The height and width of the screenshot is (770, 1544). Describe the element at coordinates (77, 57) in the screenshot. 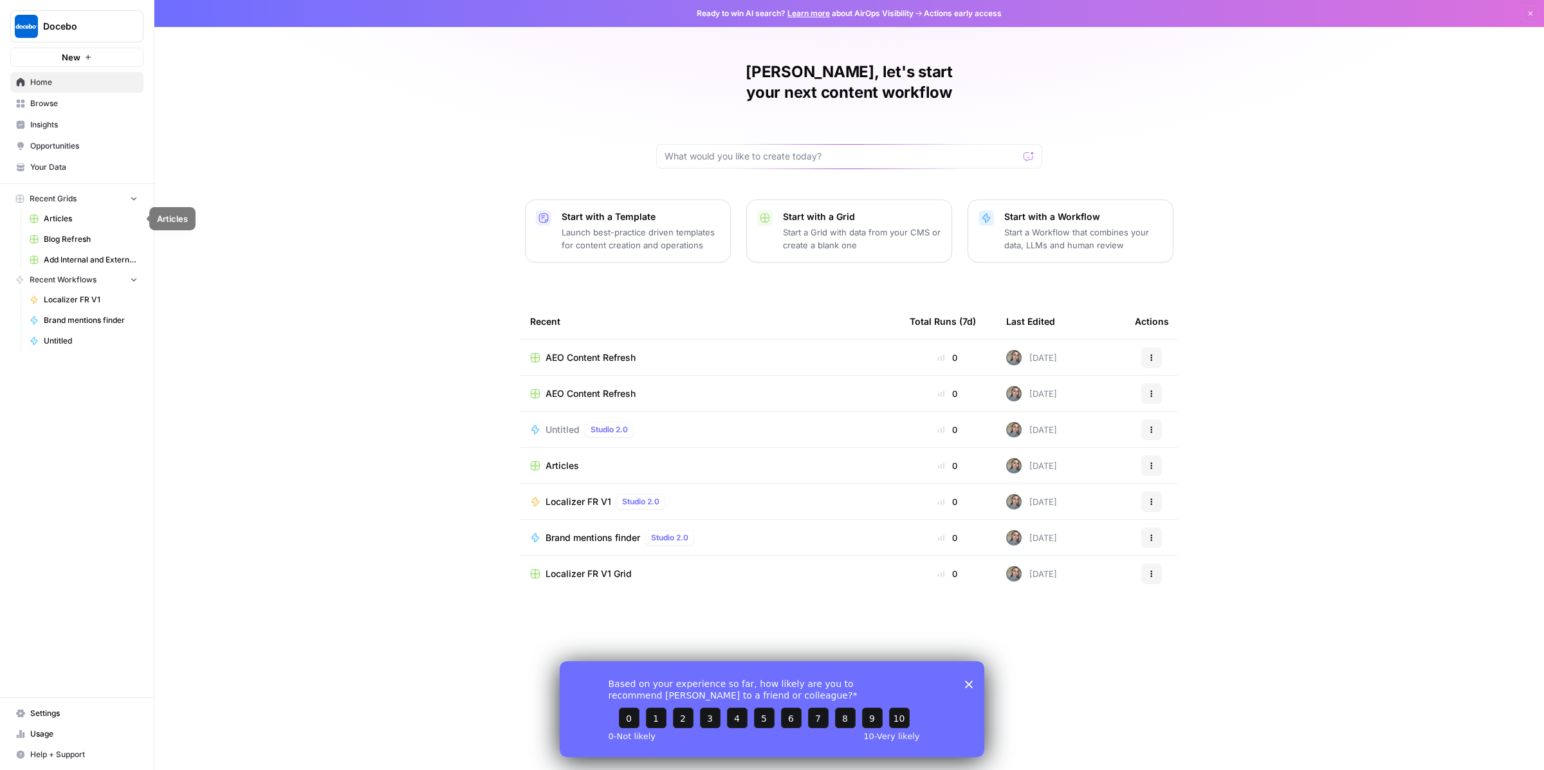

I see `button: New` at that location.